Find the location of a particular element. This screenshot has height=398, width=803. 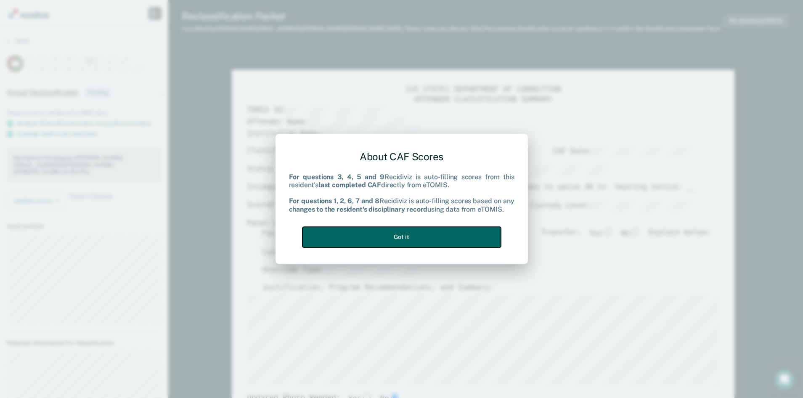

div: Recidiviz is auto-filling scores from this resident's directly from eTOMIS. Recidiviz is auto-fil... is located at coordinates (402, 193).